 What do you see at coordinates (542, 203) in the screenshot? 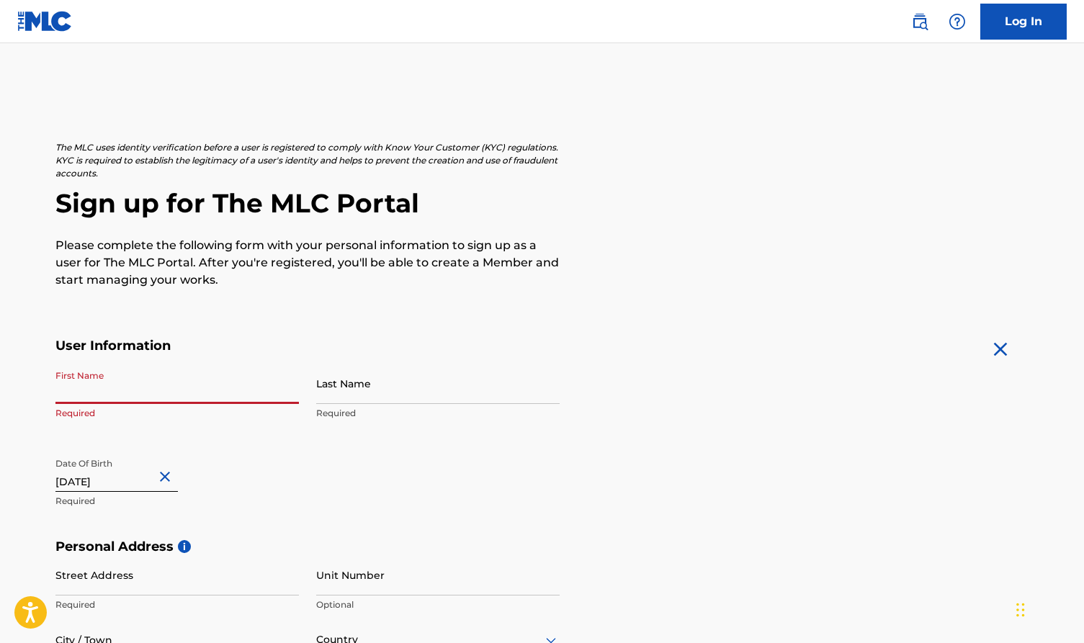
I see `h2: Sign up for The MLC Portal` at bounding box center [542, 203].